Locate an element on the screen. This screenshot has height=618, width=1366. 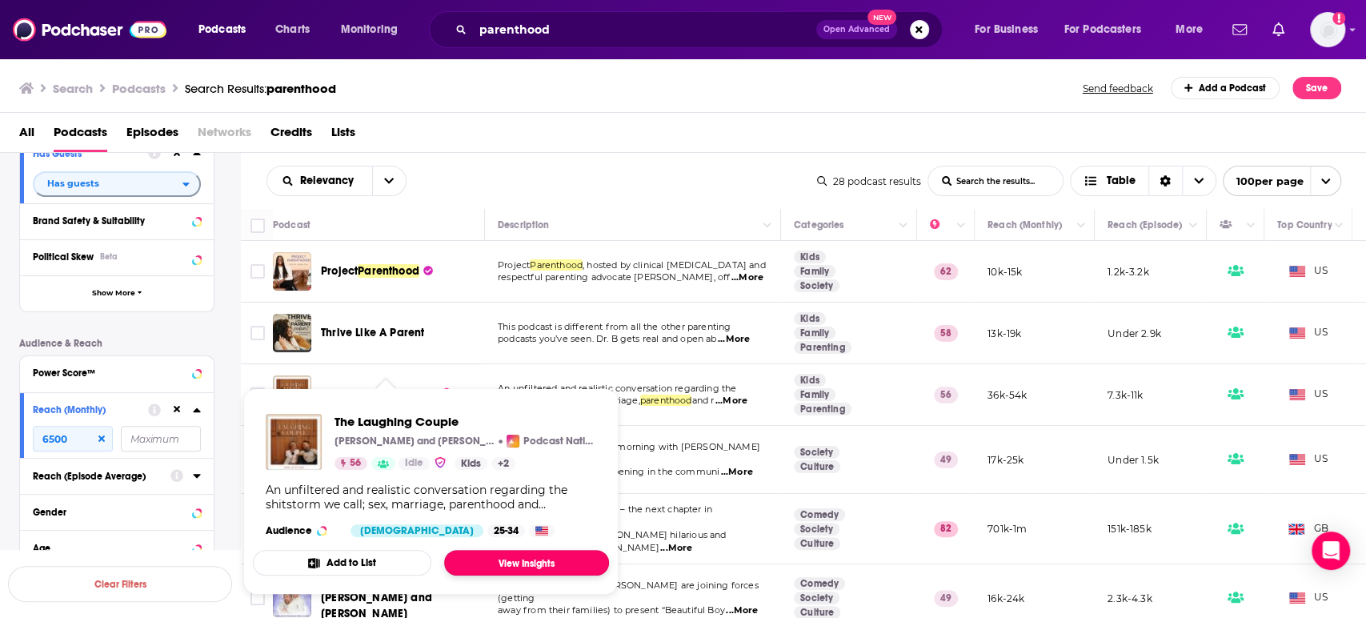
h3: Audience is located at coordinates (302, 531).